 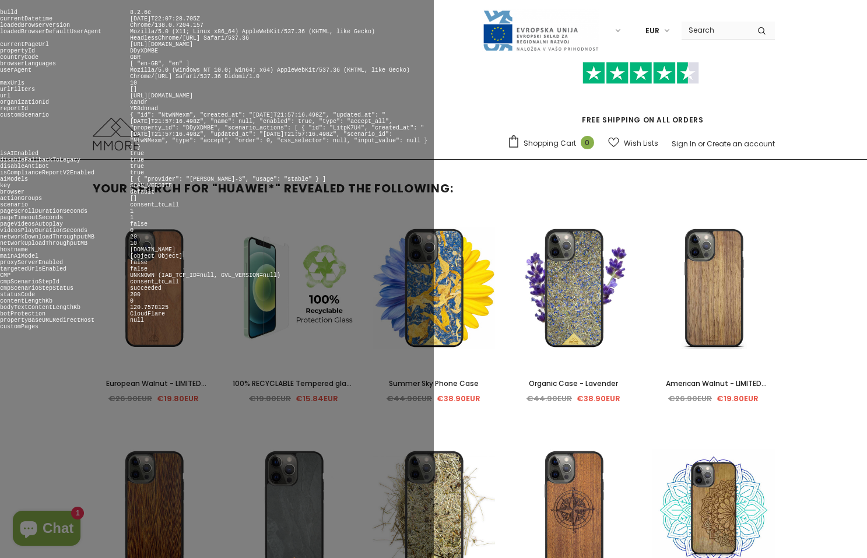 I want to click on span: €19.80EUR, so click(x=737, y=398).